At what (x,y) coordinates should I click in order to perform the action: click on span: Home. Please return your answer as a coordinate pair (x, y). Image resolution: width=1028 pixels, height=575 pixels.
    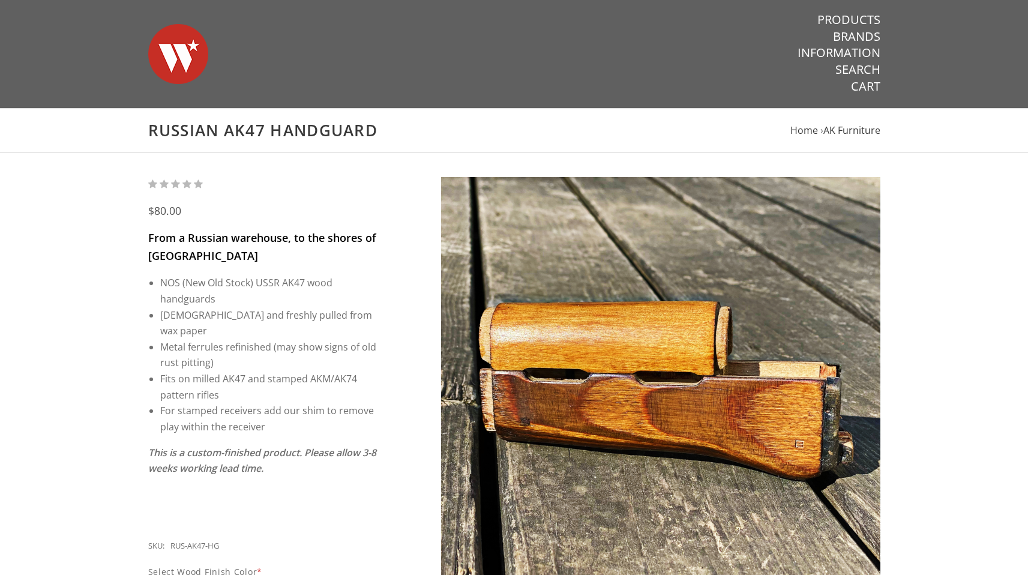
    Looking at the image, I should click on (804, 130).